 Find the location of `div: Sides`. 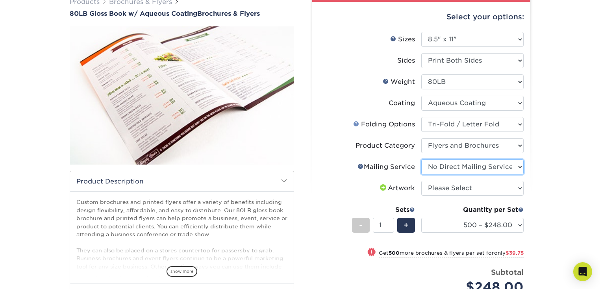

div: Sides is located at coordinates (406, 61).